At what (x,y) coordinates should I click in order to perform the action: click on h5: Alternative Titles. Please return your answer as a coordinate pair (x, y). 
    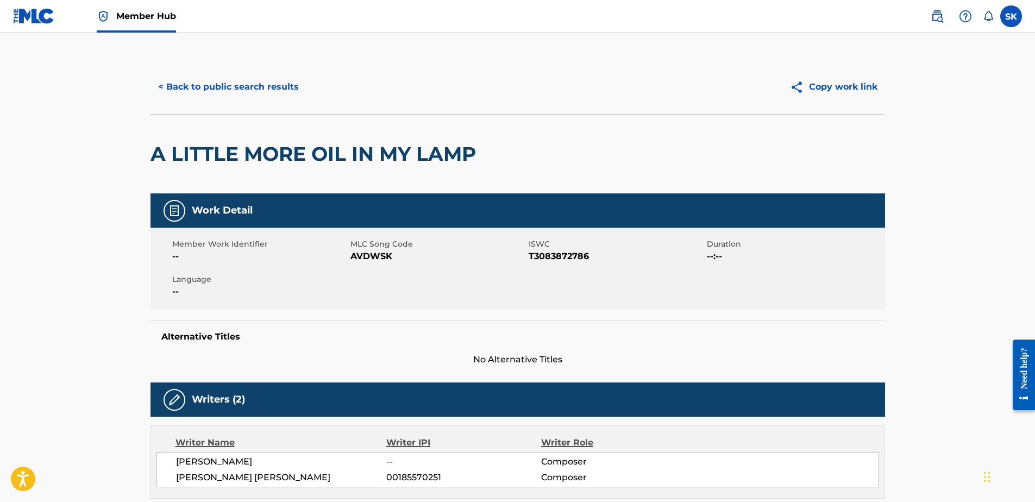
    Looking at the image, I should click on (518, 337).